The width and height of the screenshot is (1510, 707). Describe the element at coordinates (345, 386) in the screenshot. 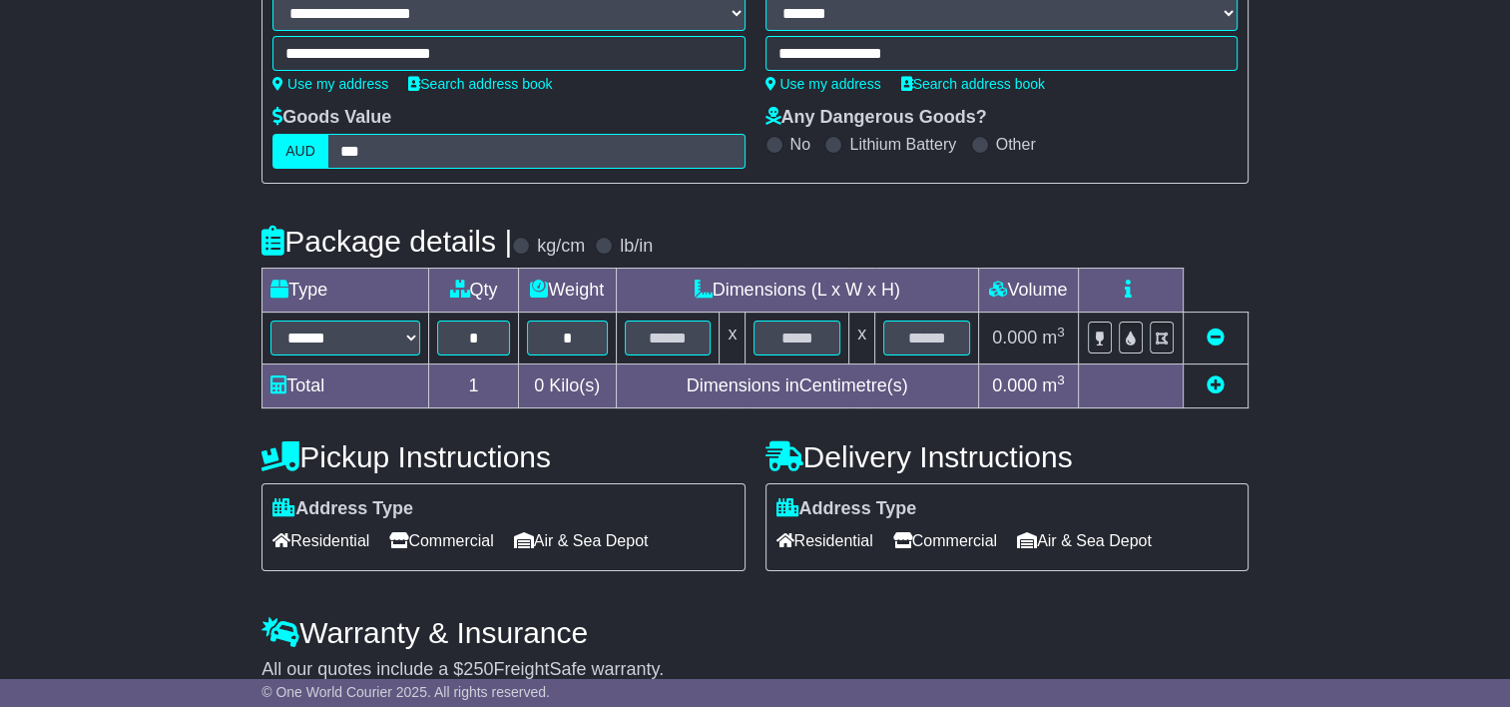

I see `td: Total` at that location.